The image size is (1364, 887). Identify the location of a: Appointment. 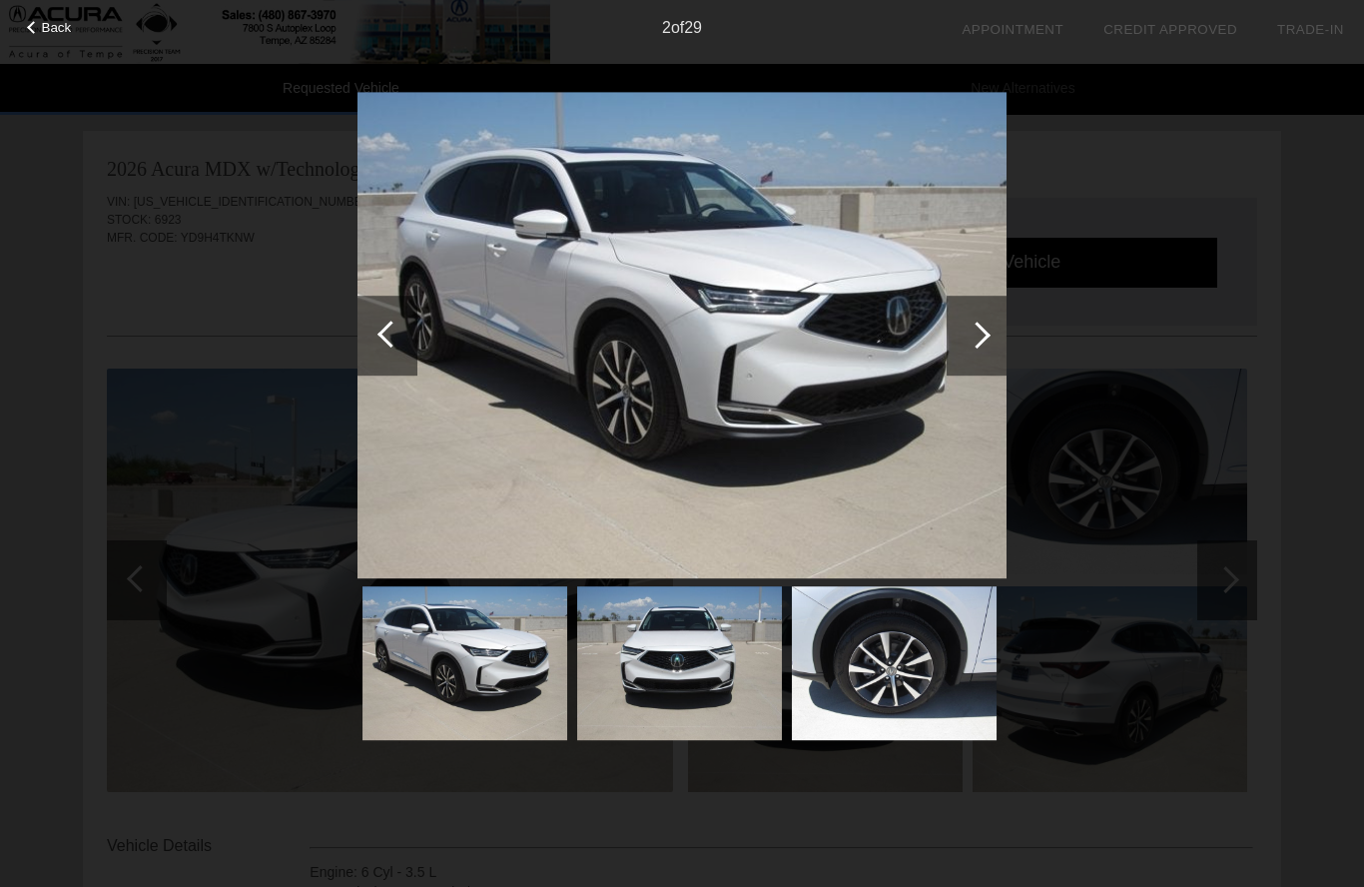
(1013, 29).